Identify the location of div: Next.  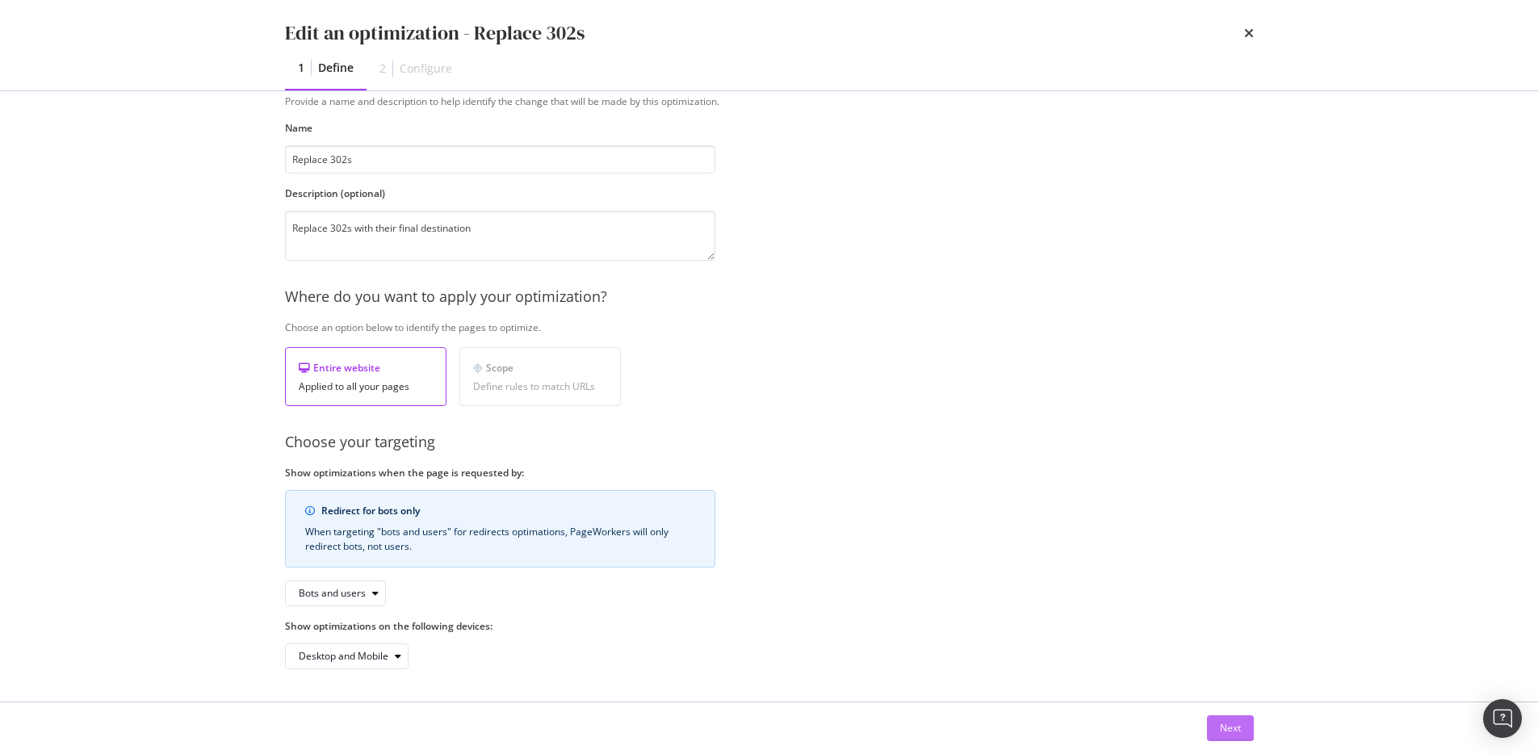
(1230, 727).